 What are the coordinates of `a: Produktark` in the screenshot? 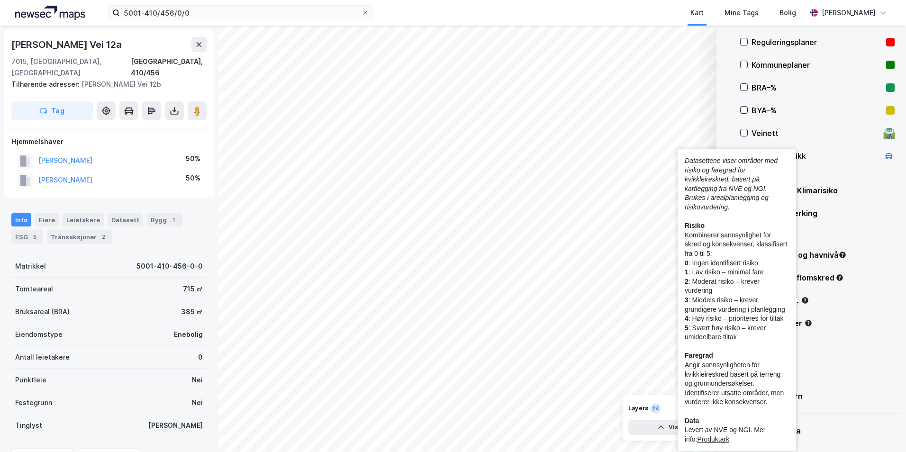 It's located at (713, 439).